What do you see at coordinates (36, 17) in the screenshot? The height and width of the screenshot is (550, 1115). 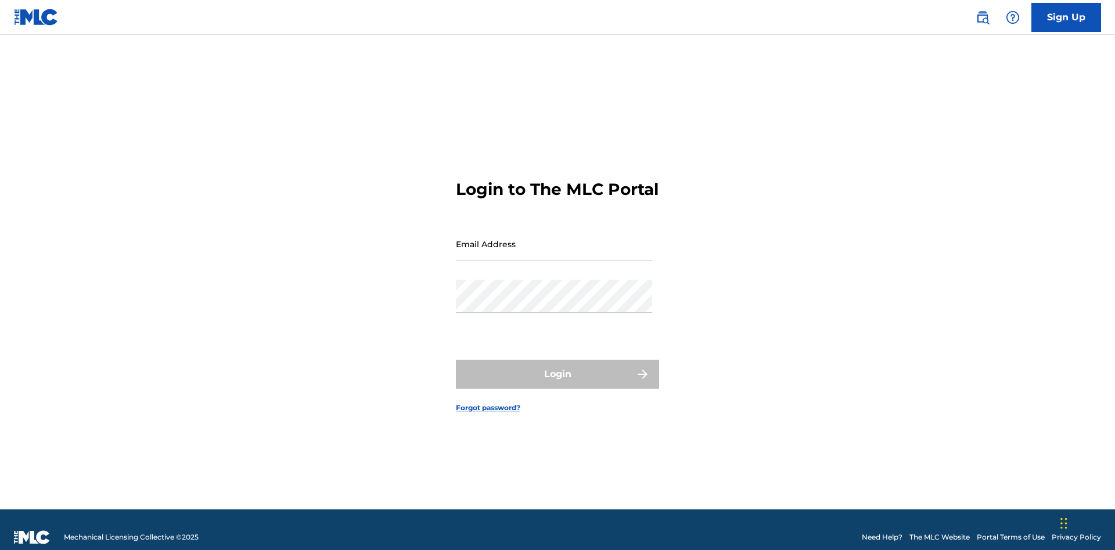 I see `img: MLC Logo` at bounding box center [36, 17].